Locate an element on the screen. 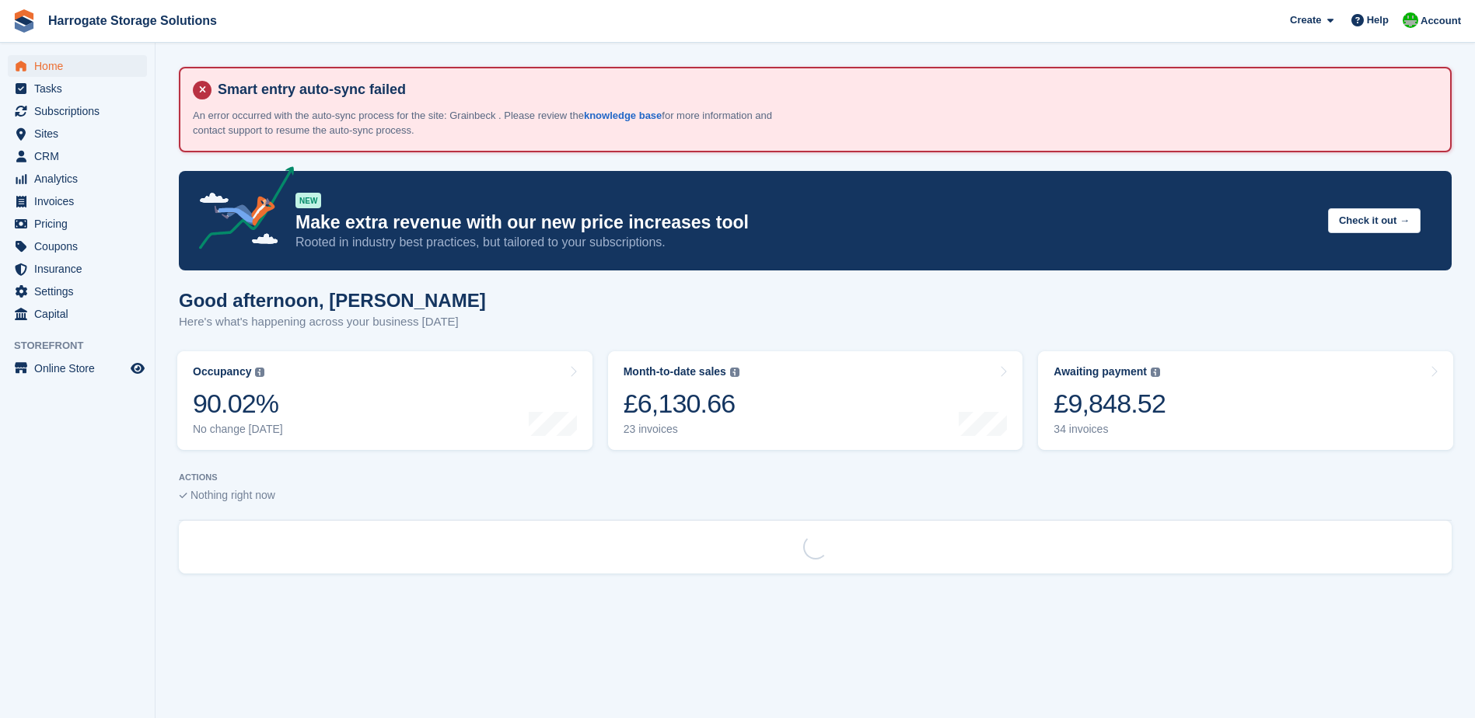  span: Account is located at coordinates (1441, 21).